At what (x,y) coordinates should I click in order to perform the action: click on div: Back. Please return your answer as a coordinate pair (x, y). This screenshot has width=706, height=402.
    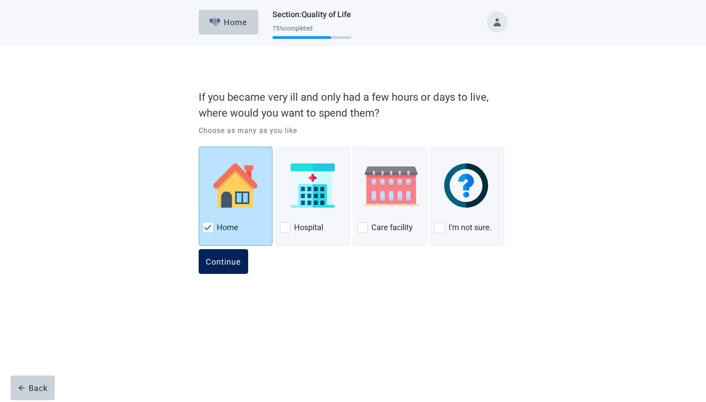
    Looking at the image, I should click on (33, 388).